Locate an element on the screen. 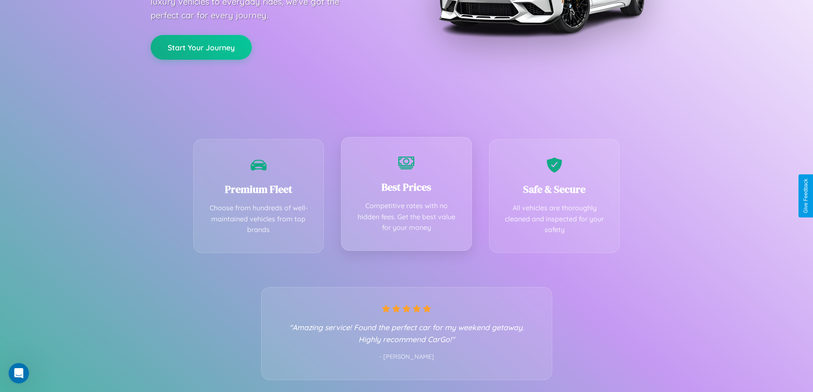 This screenshot has width=813, height=392. p: Competitive rates with no hidden fees. Get the best value for your money is located at coordinates (406, 217).